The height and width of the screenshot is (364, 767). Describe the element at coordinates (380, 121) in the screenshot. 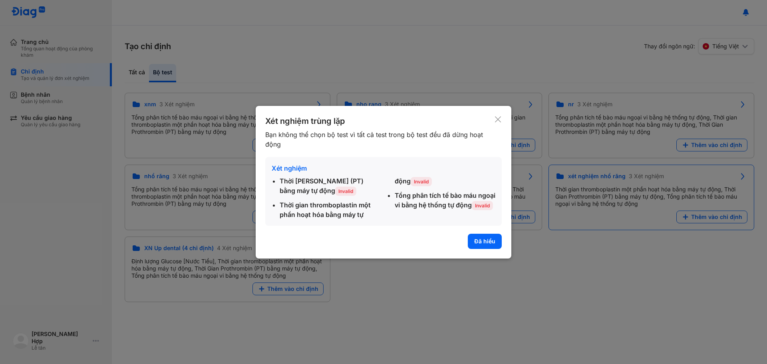

I see `div: Xét nghiệm trùng lặp` at that location.